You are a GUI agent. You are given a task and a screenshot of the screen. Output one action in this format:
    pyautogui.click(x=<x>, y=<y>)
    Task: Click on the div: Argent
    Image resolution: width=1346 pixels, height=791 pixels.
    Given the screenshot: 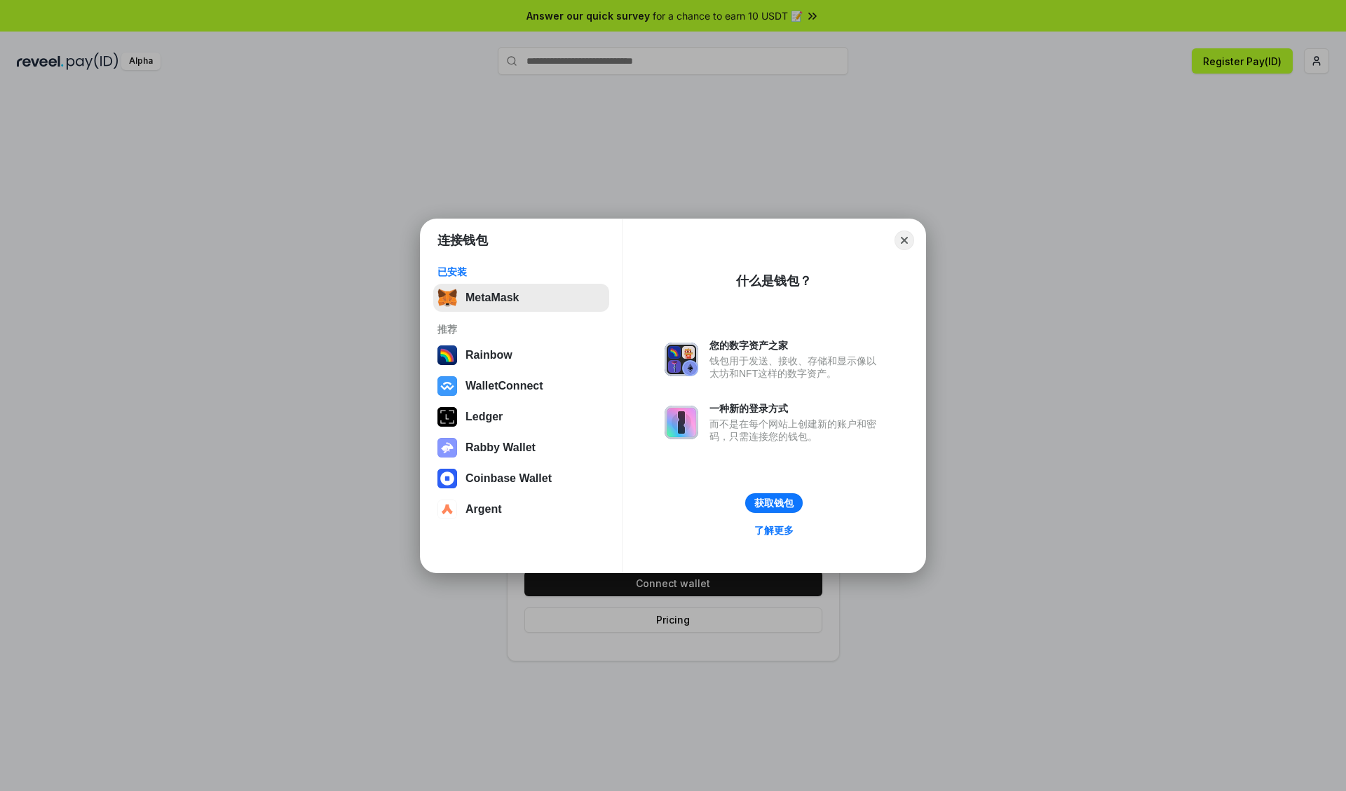 What is the action you would take?
    pyautogui.click(x=484, y=510)
    